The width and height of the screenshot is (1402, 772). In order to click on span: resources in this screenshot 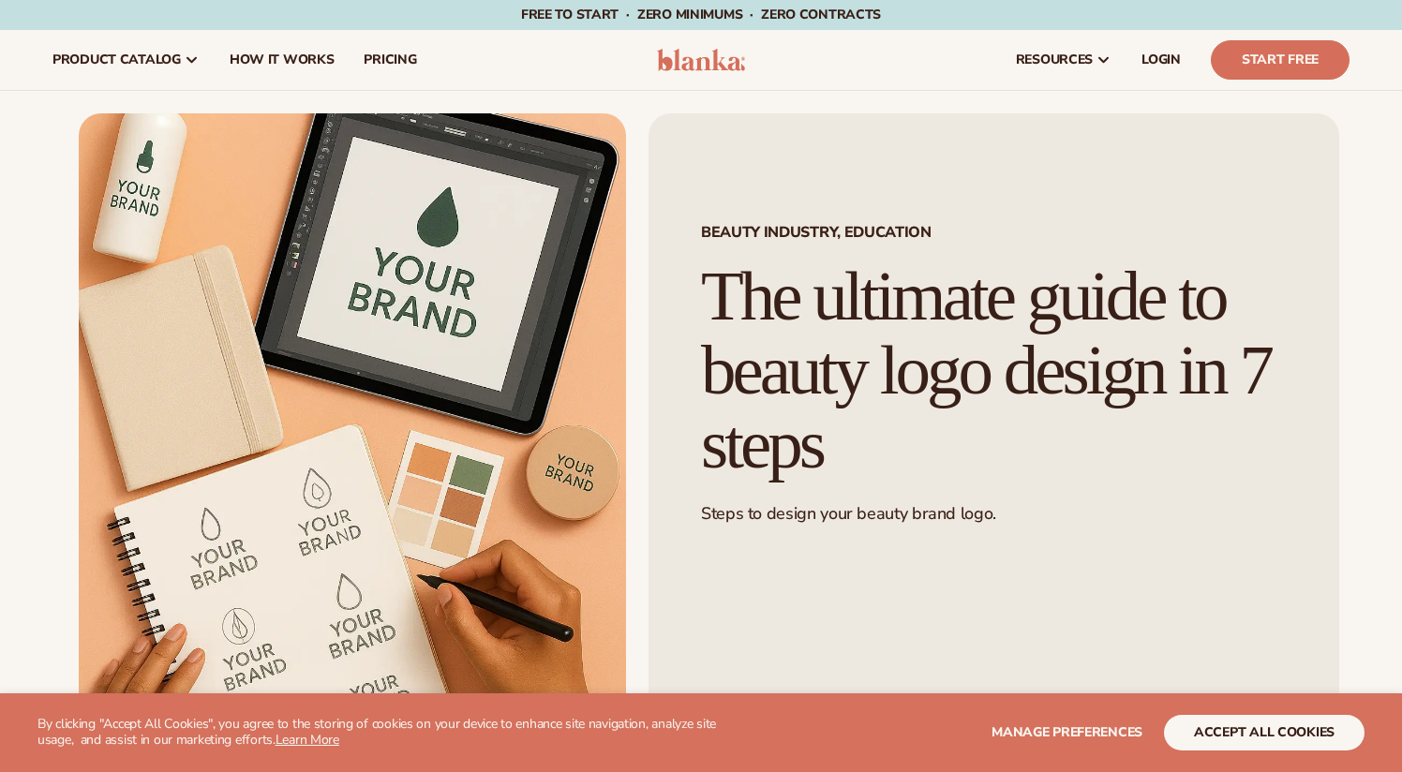, I will do `click(1055, 60)`.